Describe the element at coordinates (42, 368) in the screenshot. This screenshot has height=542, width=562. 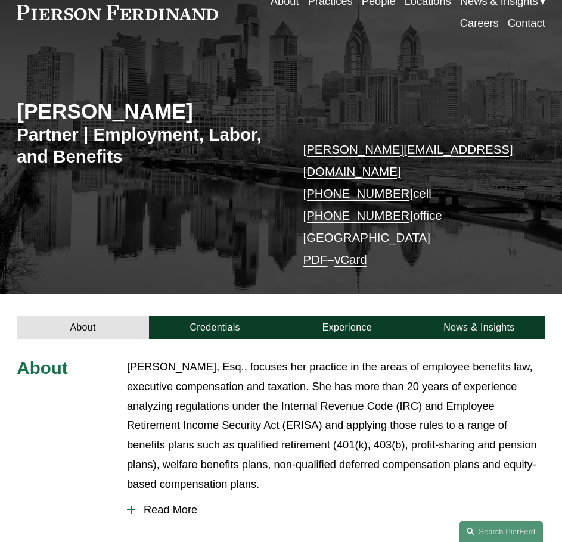
I see `span: About` at that location.